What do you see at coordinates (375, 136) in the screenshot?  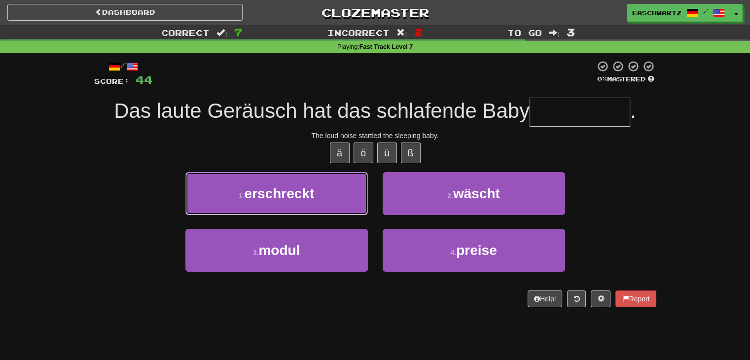 I see `div: The loud noise startled the sleeping baby.` at bounding box center [375, 136].